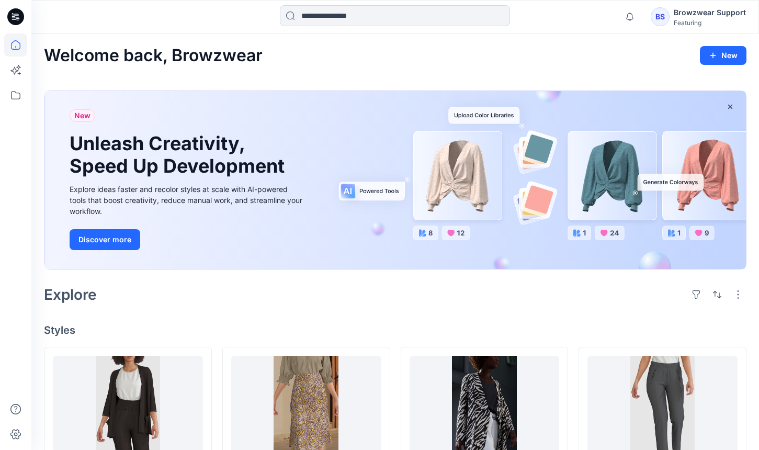  What do you see at coordinates (395, 330) in the screenshot?
I see `h4: Styles` at bounding box center [395, 330].